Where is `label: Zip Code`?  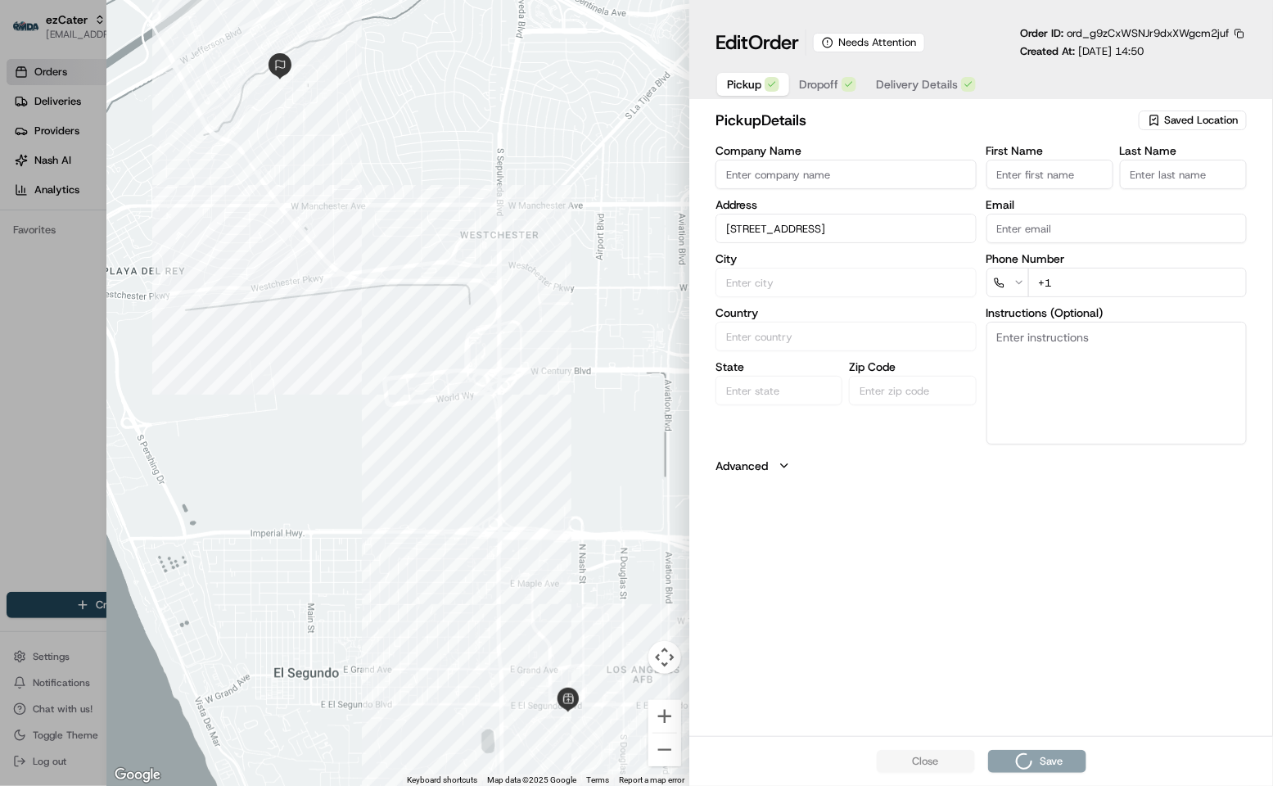 label: Zip Code is located at coordinates (912, 367).